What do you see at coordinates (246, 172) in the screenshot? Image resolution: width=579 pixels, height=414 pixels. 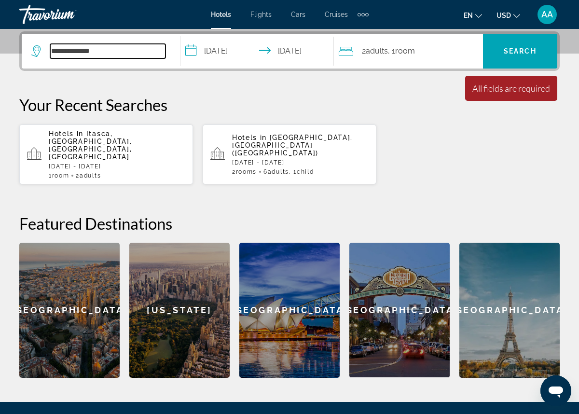 I see `span: rooms` at bounding box center [246, 172].